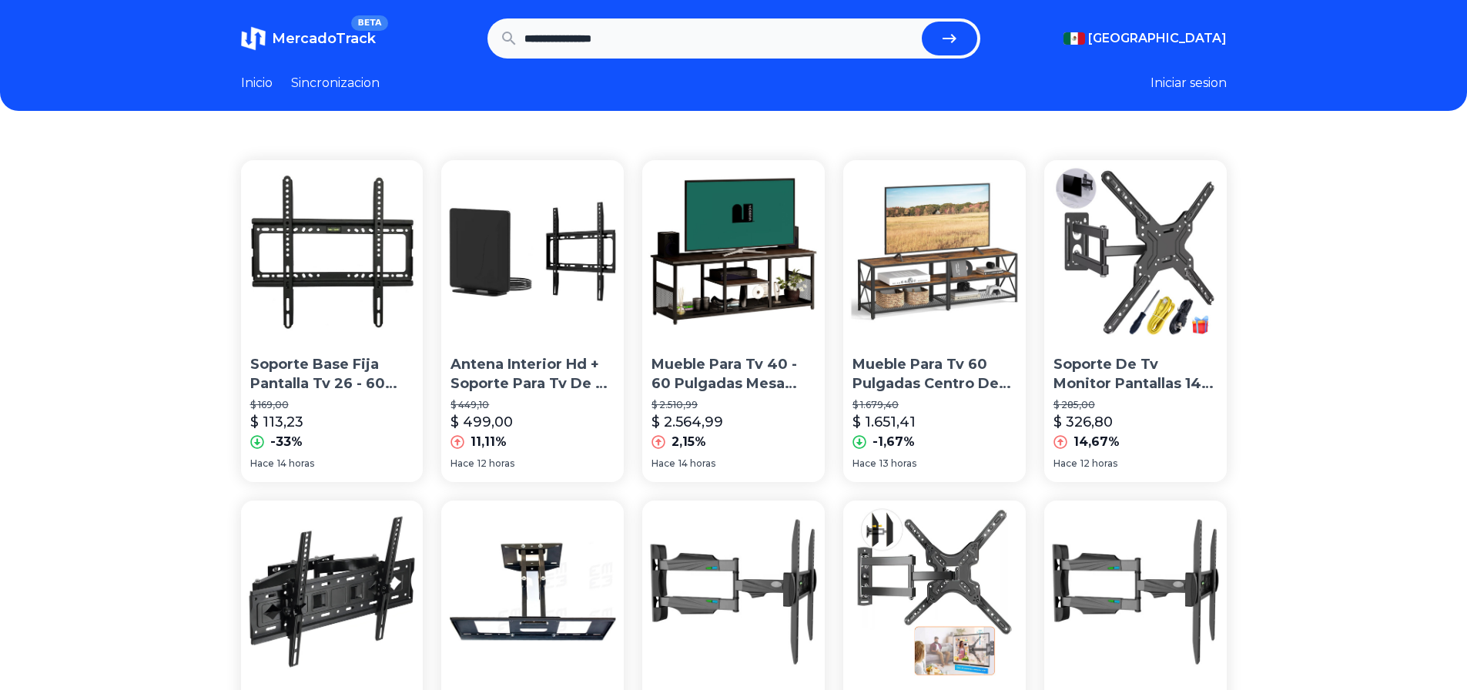 The width and height of the screenshot is (1467, 690). I want to click on p: $ 1.651,41, so click(884, 422).